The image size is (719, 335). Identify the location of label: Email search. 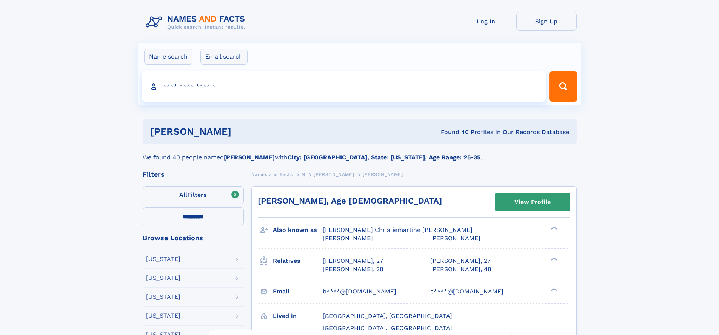
(224, 57).